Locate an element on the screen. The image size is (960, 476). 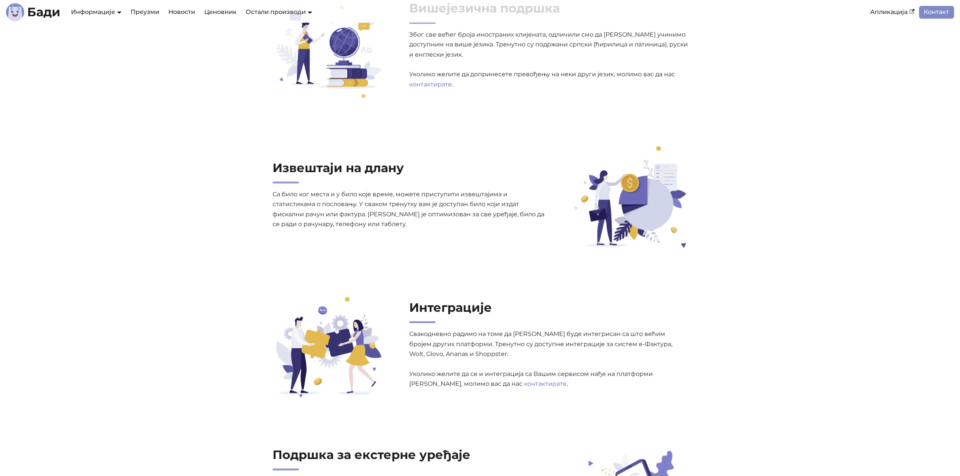
a: Информације is located at coordinates (96, 12).